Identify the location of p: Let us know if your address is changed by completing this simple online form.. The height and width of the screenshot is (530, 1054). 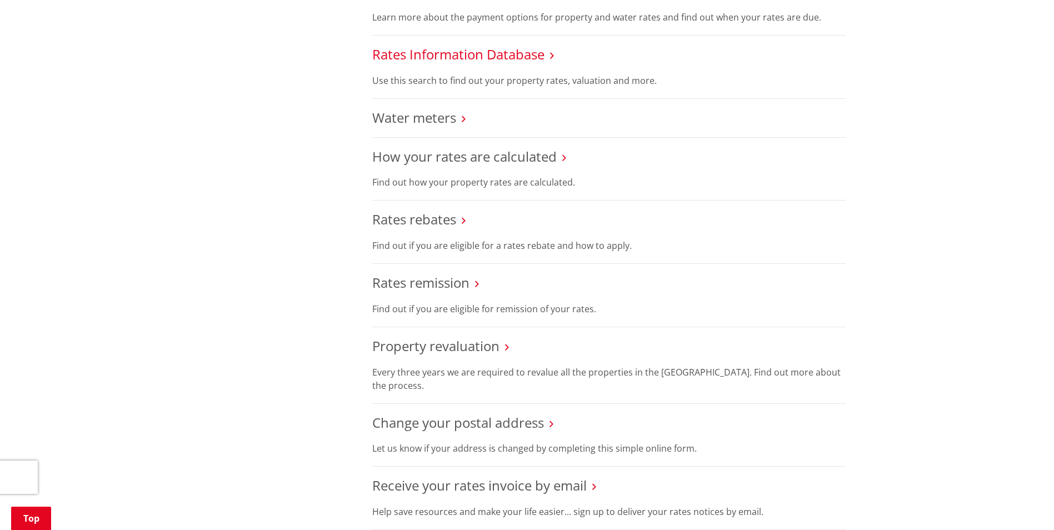
(609, 448).